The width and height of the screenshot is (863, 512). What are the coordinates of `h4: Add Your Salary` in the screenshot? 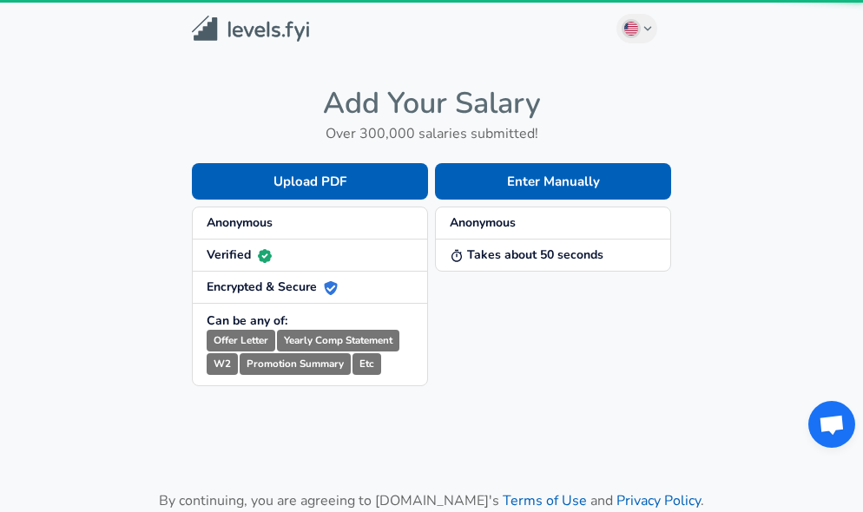 It's located at (432, 103).